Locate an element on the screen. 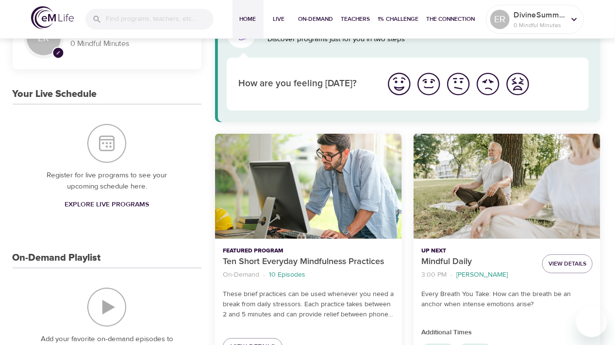  img: bad is located at coordinates (488, 84).